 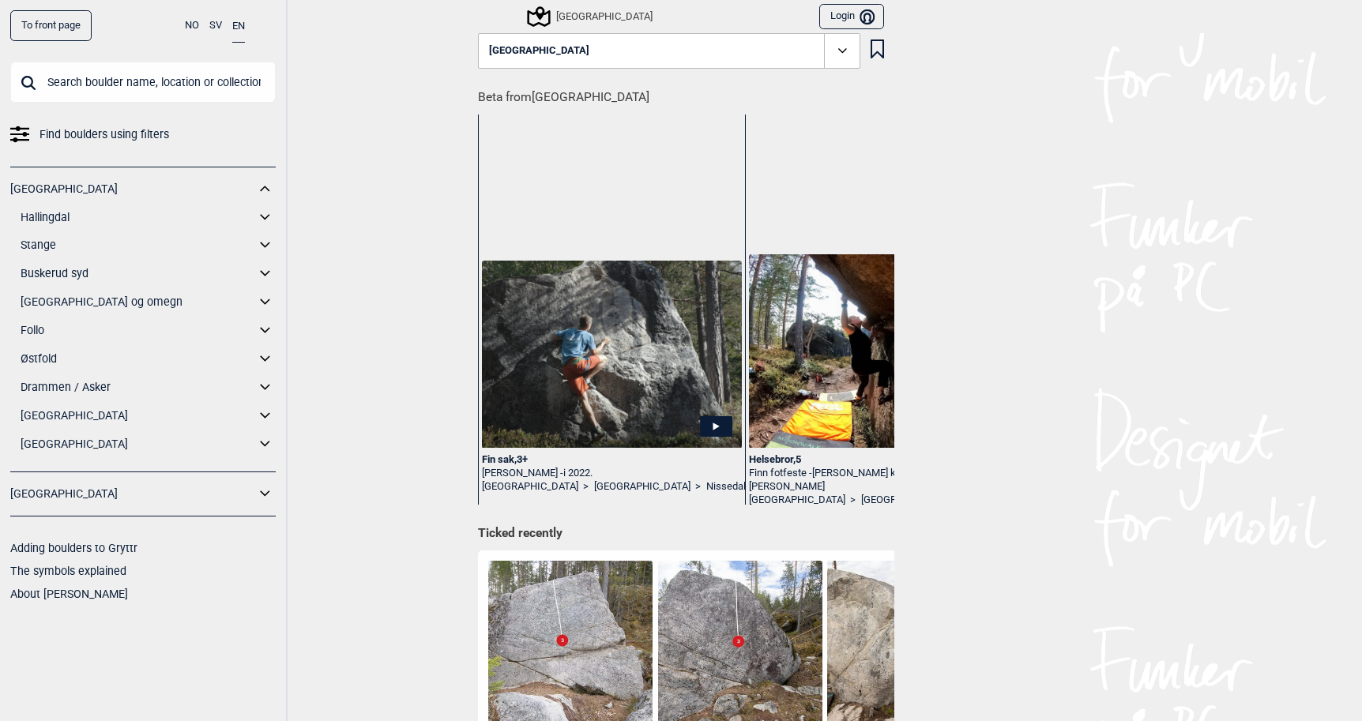 What do you see at coordinates (879, 351) in the screenshot?
I see `img: Helsebror 2` at bounding box center [879, 351].